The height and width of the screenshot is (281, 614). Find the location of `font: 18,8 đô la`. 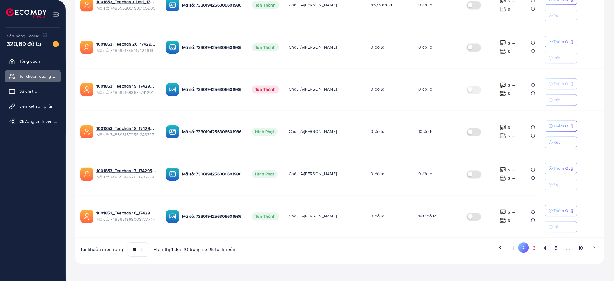

font: 18,8 đô la is located at coordinates (427, 217).